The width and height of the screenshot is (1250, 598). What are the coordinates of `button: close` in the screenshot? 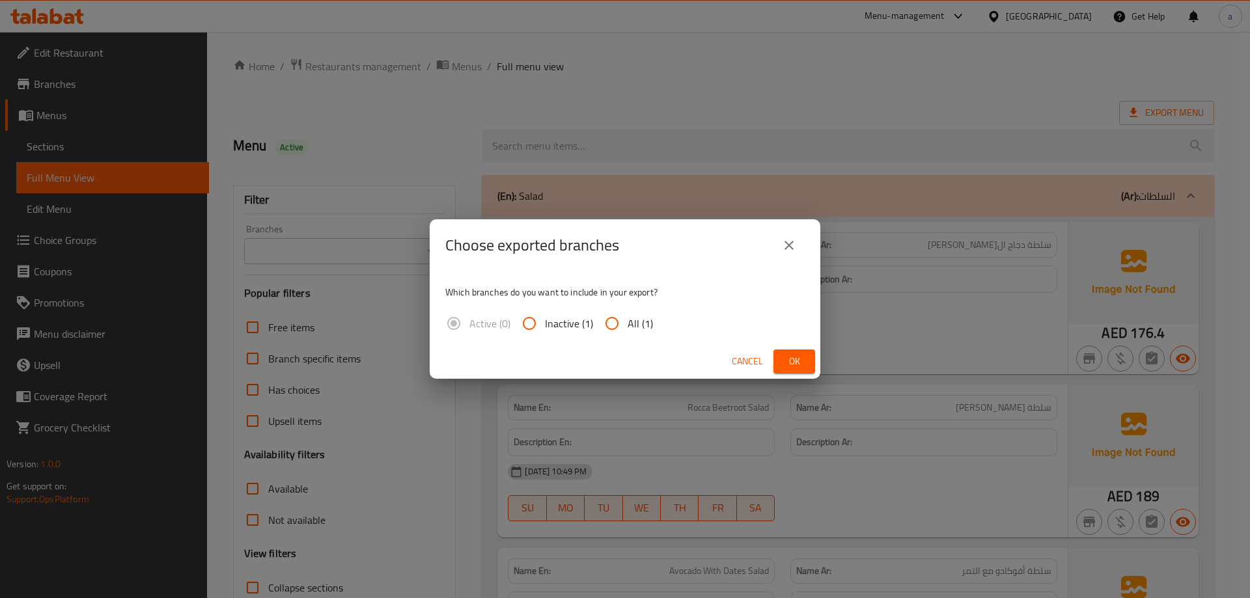 It's located at (789, 245).